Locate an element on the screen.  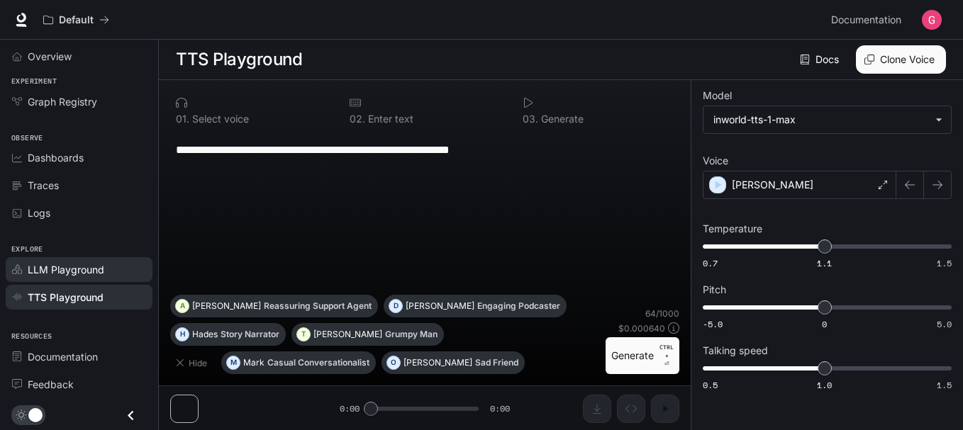
div: M is located at coordinates (233, 363).